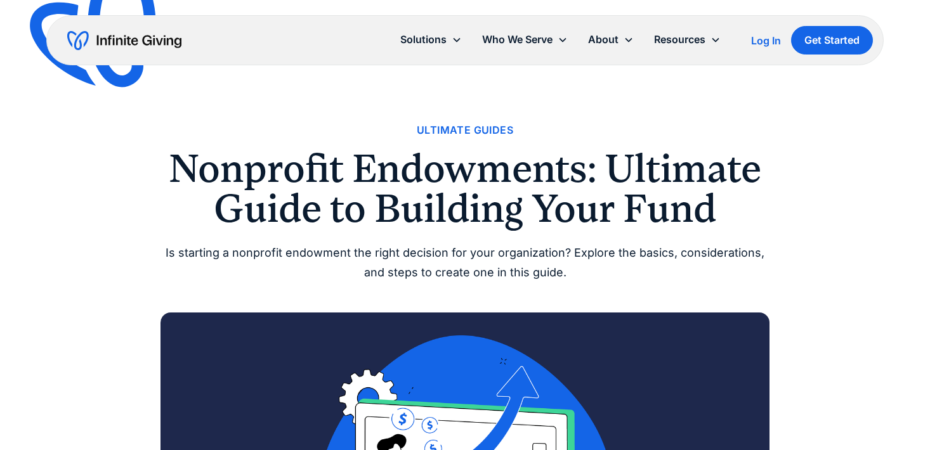 This screenshot has height=450, width=930. Describe the element at coordinates (124, 41) in the screenshot. I see `a: home` at that location.